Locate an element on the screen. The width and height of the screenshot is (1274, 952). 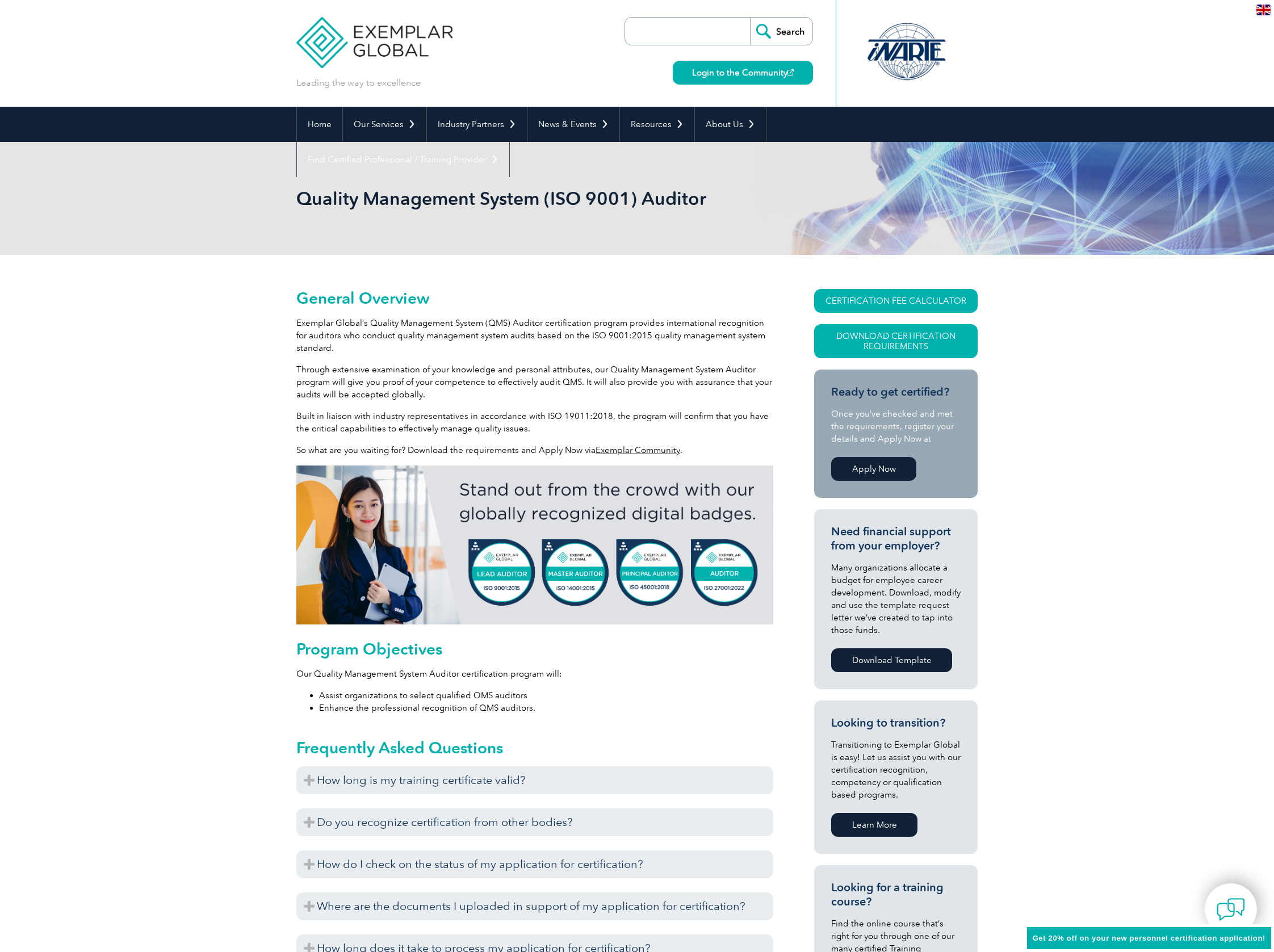
p: Many organizations allocate a budget for employee career development. Download, modify and use th... is located at coordinates (895, 599).